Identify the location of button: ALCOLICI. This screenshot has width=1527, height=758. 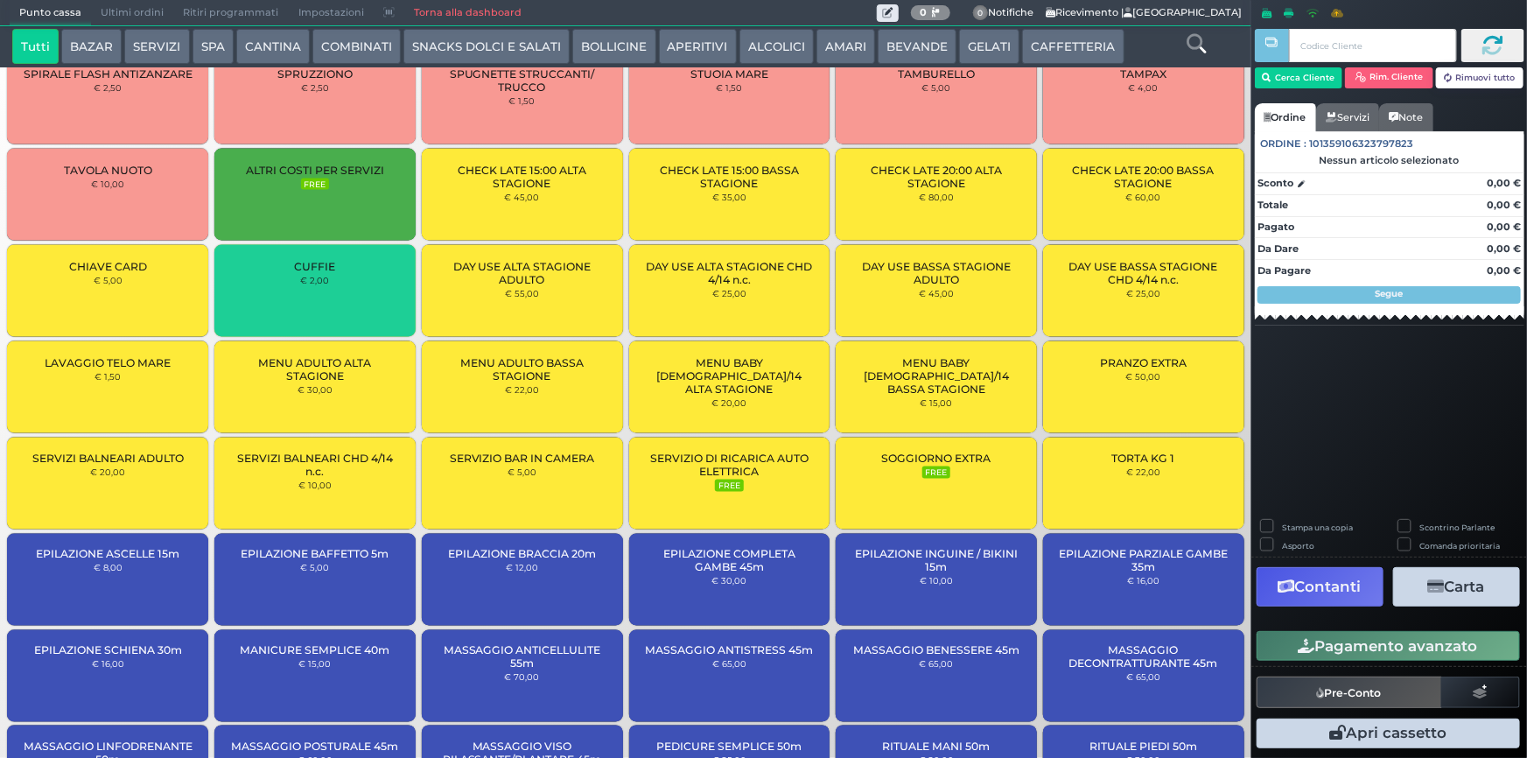
(776, 46).